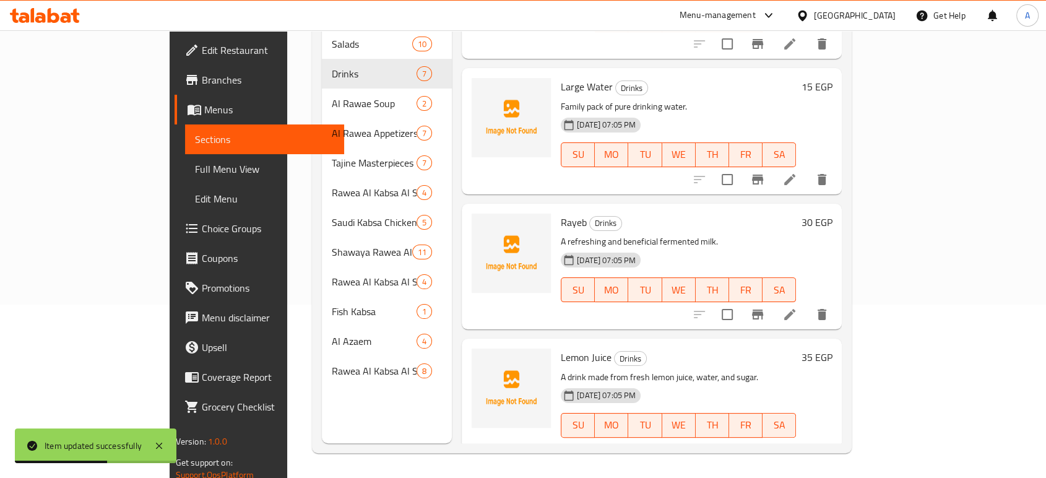 The image size is (1046, 478). I want to click on span: Al Rawea Appetizers, so click(374, 133).